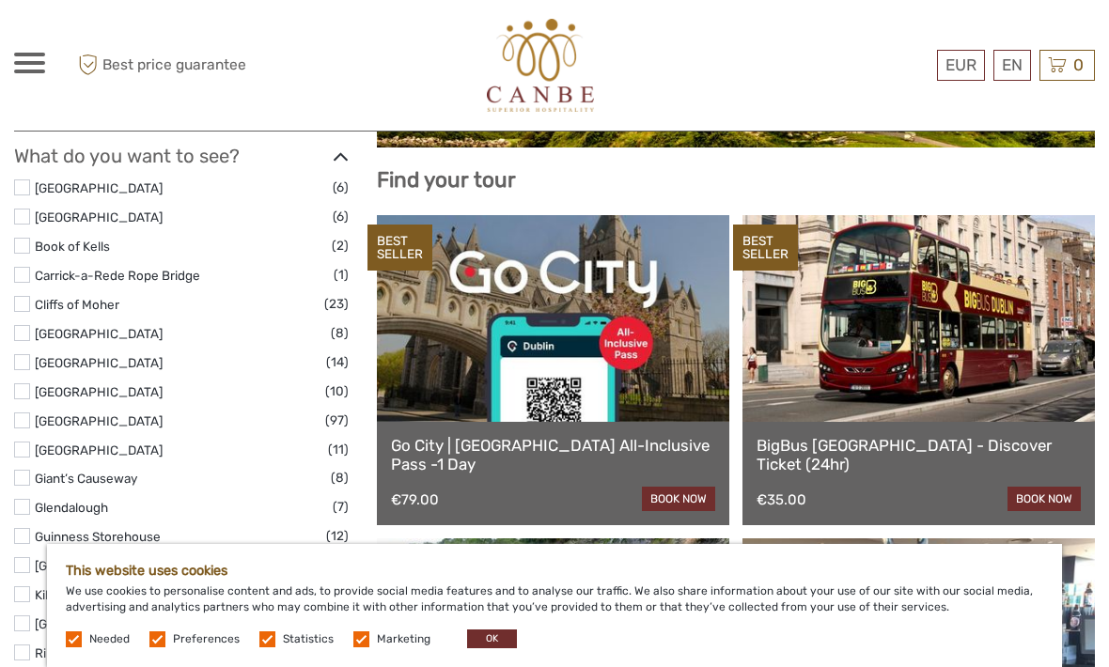 The height and width of the screenshot is (667, 1109). Describe the element at coordinates (337, 362) in the screenshot. I see `span: (14)` at that location.